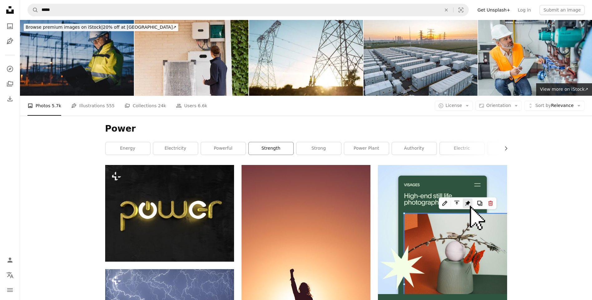  I want to click on a: Collections, so click(10, 84).